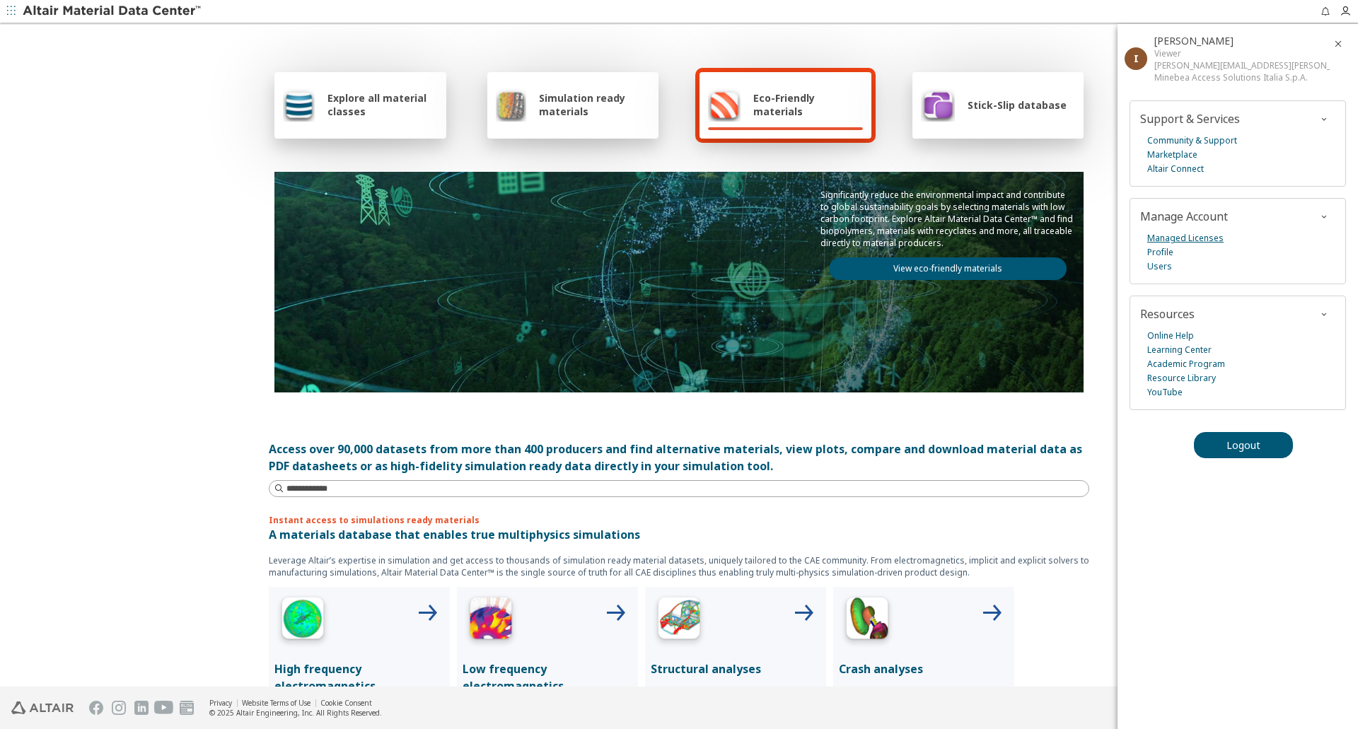 This screenshot has height=729, width=1358. I want to click on span: I, so click(1136, 58).